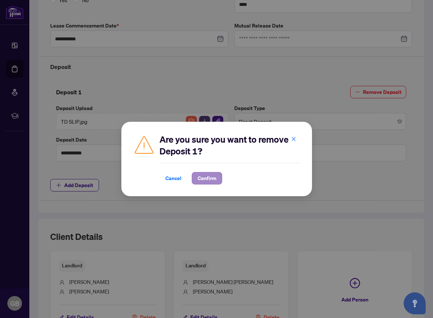  What do you see at coordinates (144, 144) in the screenshot?
I see `img: Caution Icon` at bounding box center [144, 144].